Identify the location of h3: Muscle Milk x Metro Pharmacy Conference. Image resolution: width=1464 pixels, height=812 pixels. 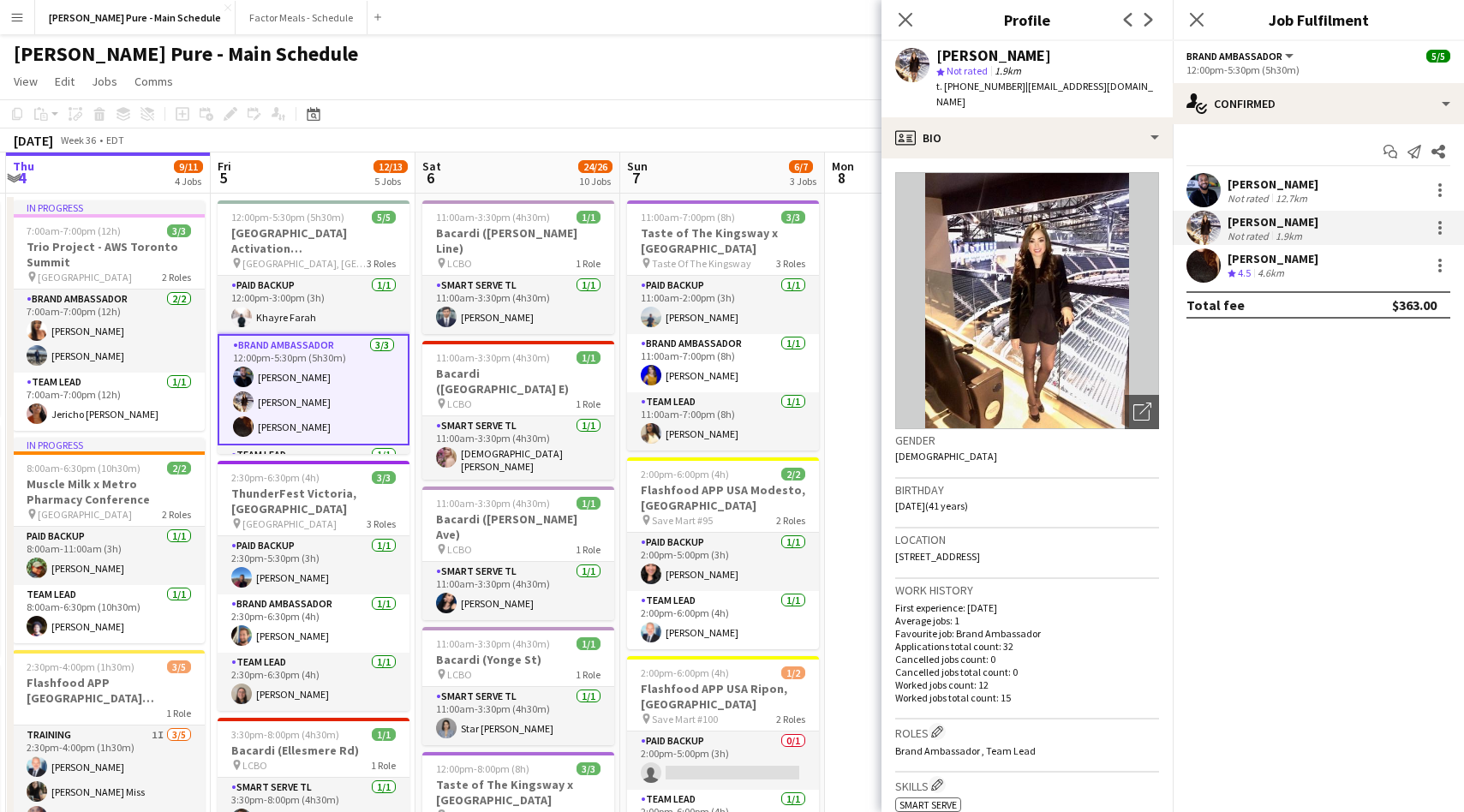
(108, 492).